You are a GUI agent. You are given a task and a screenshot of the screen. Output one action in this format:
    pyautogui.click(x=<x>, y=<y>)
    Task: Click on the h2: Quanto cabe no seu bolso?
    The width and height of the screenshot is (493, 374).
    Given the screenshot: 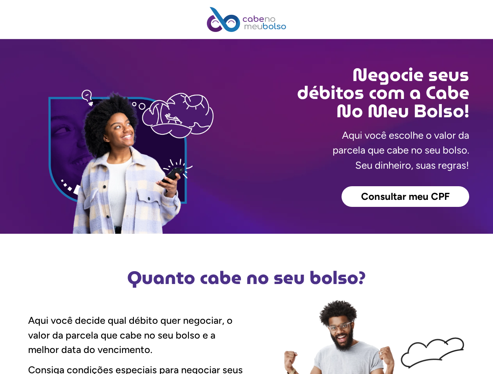 What is the action you would take?
    pyautogui.click(x=246, y=278)
    